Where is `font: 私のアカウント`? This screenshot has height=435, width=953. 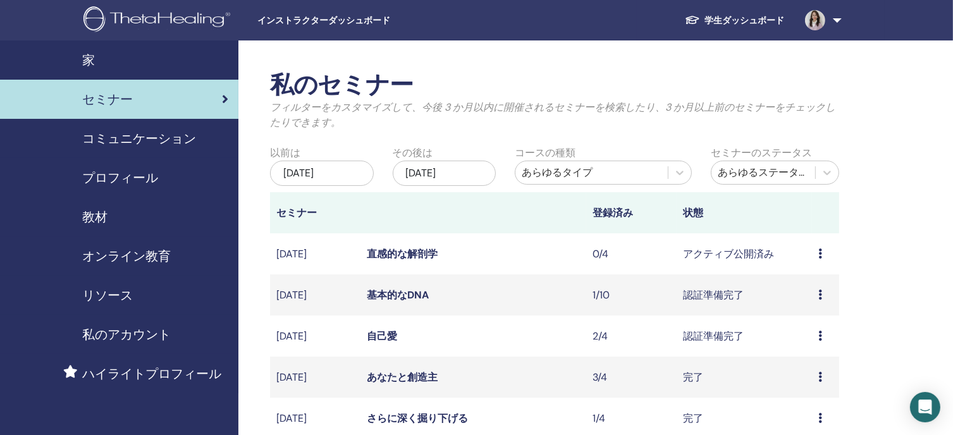 font: 私のアカウント is located at coordinates (126, 335).